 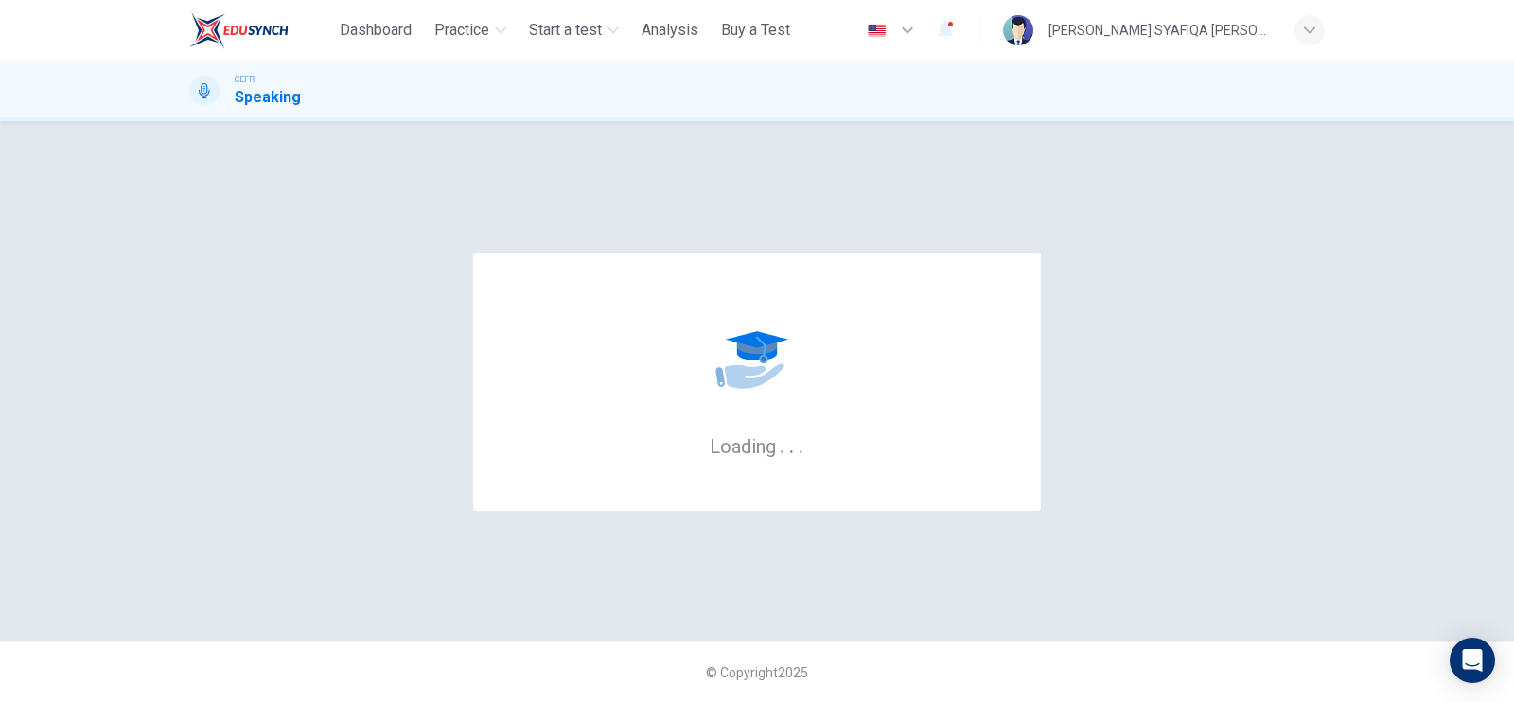 I want to click on span: © Copyright 2025, so click(x=757, y=673).